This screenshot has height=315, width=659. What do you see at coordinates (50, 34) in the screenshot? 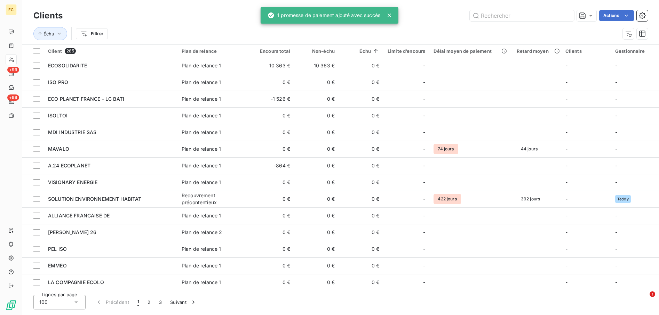
I see `button: Échu` at bounding box center [50, 34].